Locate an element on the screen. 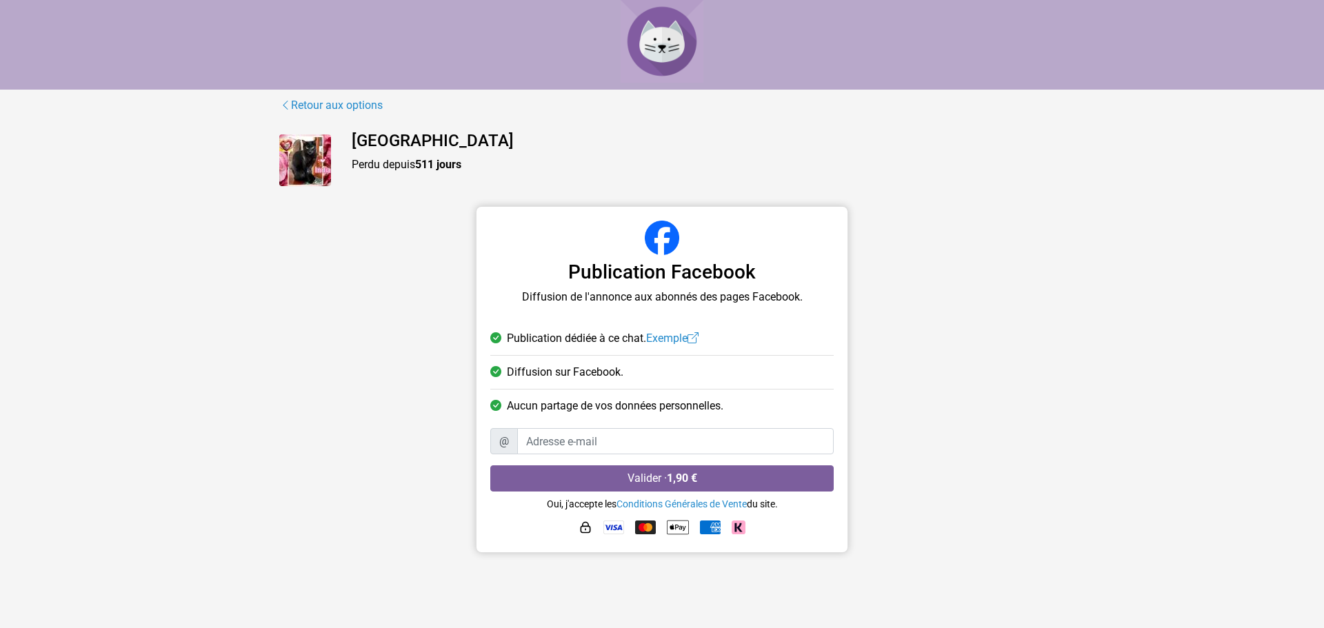 This screenshot has height=628, width=1324. h3: Publication Facebook is located at coordinates (662, 272).